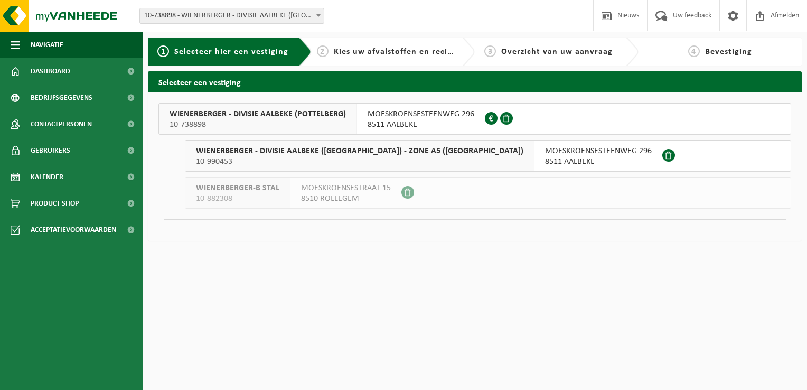 The height and width of the screenshot is (390, 807). I want to click on span: Product Shop, so click(54, 203).